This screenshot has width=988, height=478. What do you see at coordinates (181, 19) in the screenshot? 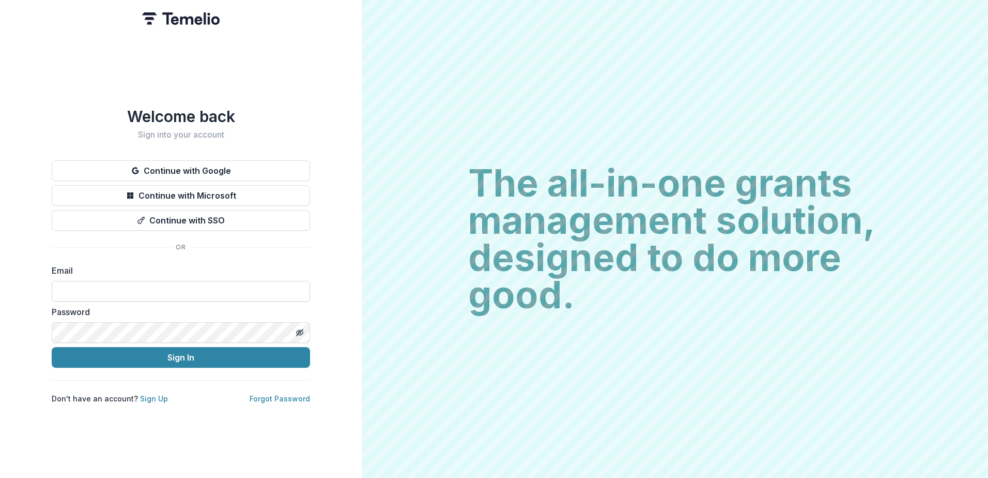
I see `img: Temelio` at bounding box center [181, 19].